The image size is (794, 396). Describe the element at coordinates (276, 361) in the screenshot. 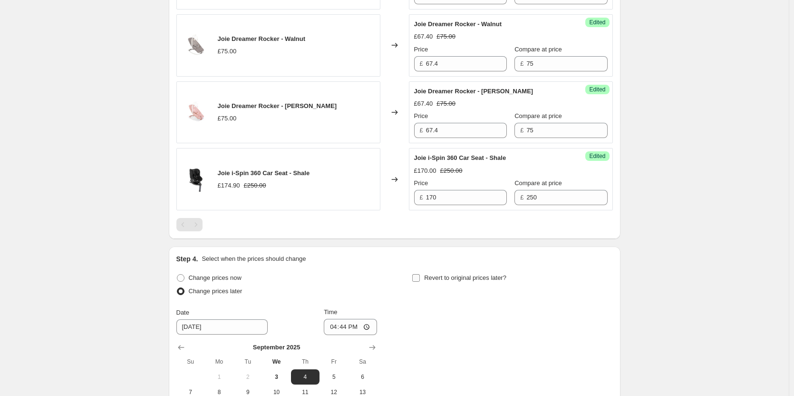

I see `th: Wednesday` at that location.